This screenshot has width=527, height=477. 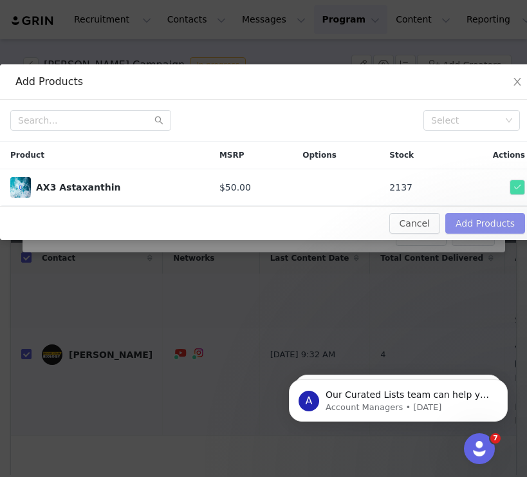 What do you see at coordinates (39, 49) in the screenshot?
I see `div: Profile image for Account Managers` at bounding box center [39, 49].